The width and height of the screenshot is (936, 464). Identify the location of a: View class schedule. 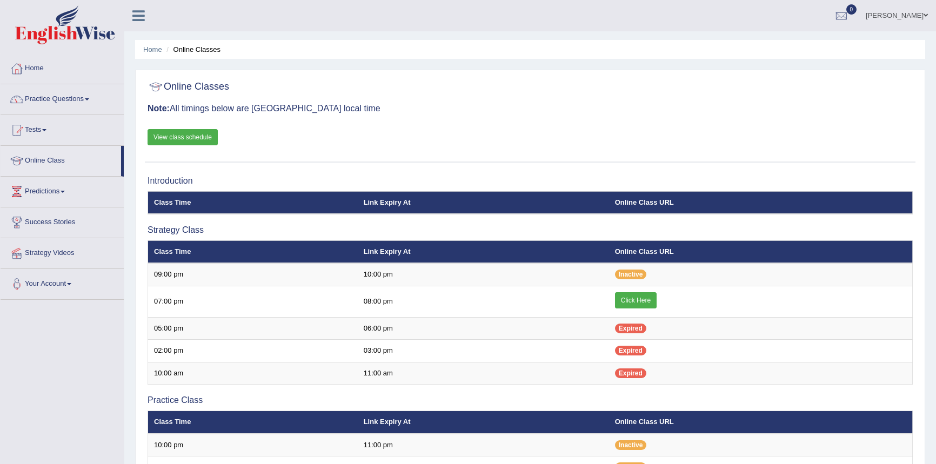
(183, 137).